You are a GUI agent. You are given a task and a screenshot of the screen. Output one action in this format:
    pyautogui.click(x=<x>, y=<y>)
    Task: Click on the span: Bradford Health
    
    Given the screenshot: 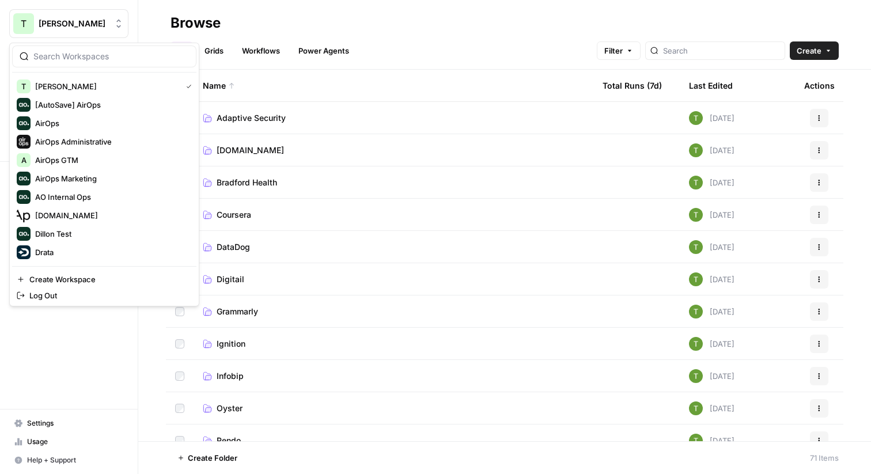 What is the action you would take?
    pyautogui.click(x=246, y=183)
    